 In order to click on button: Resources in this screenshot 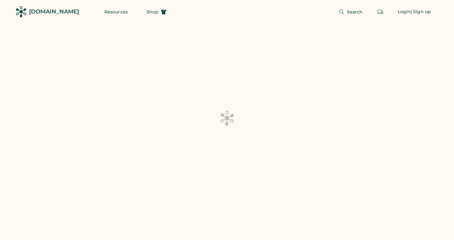, I will do `click(116, 12)`.